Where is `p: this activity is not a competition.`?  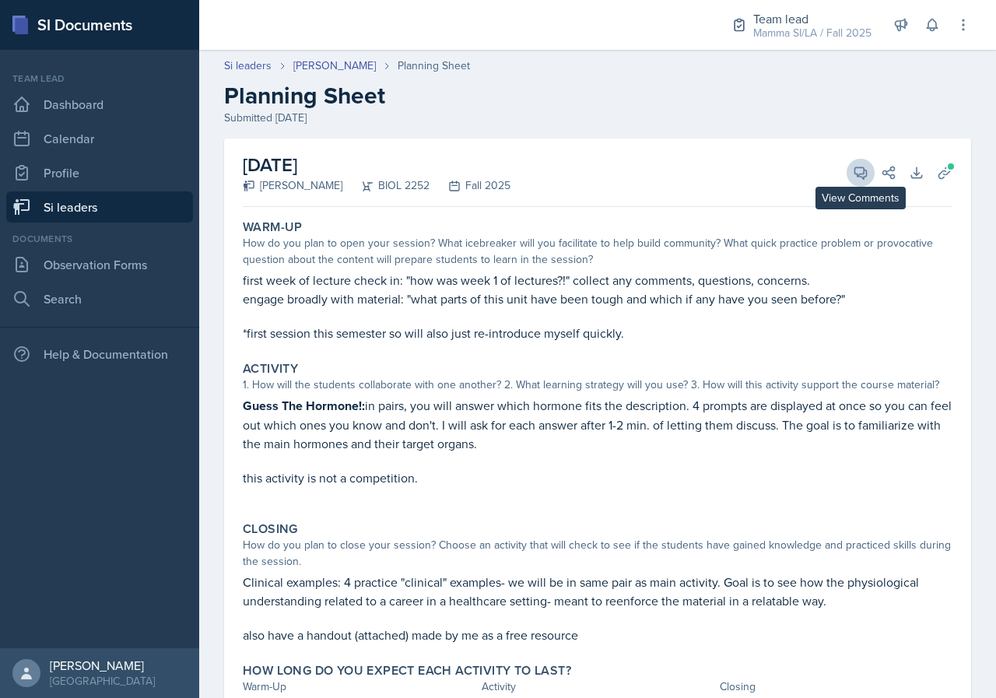 p: this activity is not a competition. is located at coordinates (597, 478).